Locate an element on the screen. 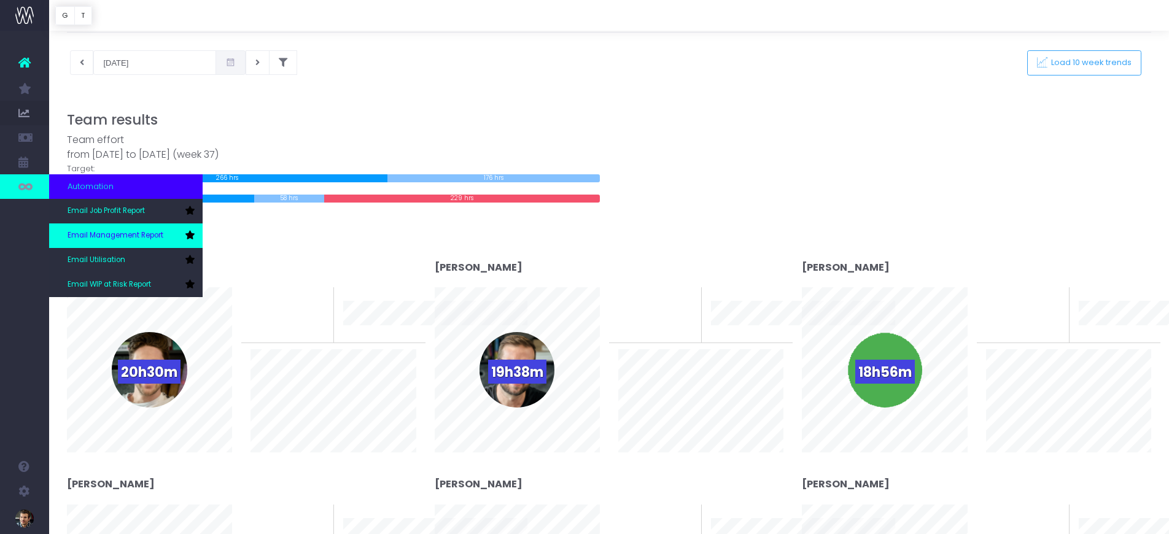 This screenshot has height=534, width=1169. span: 19h38m is located at coordinates (517, 372).